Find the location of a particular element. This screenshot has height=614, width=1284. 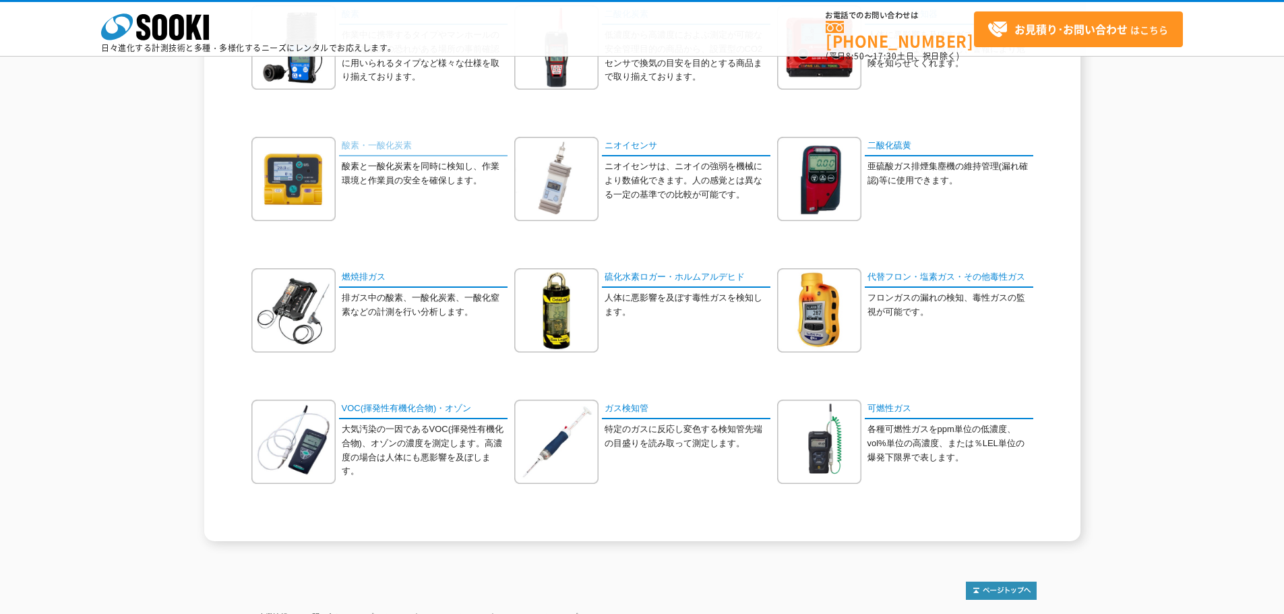

span: お電話でのお問い合わせは is located at coordinates (900, 16).